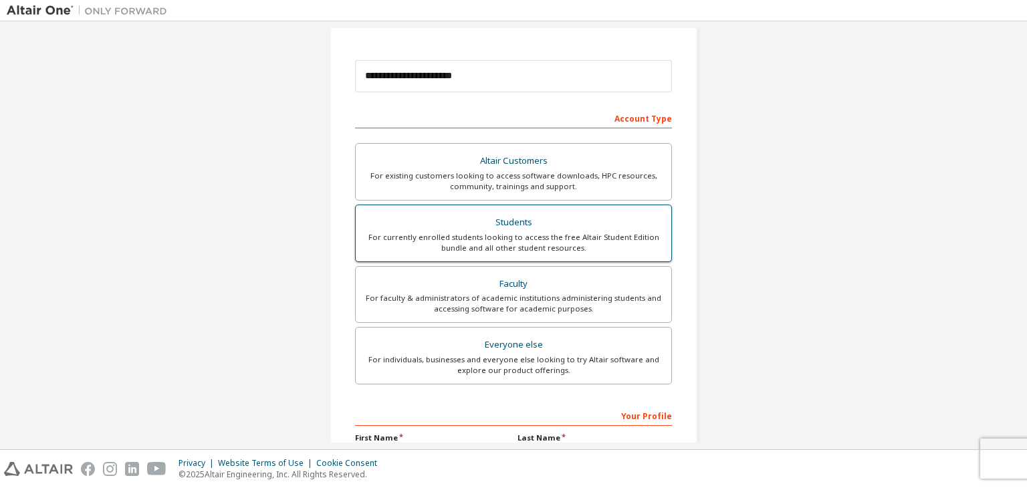 The image size is (1027, 488). What do you see at coordinates (513, 181) in the screenshot?
I see `div: For existing customers looking to access software downloads, HPC resources, community, trainings ...` at bounding box center [513, 181].